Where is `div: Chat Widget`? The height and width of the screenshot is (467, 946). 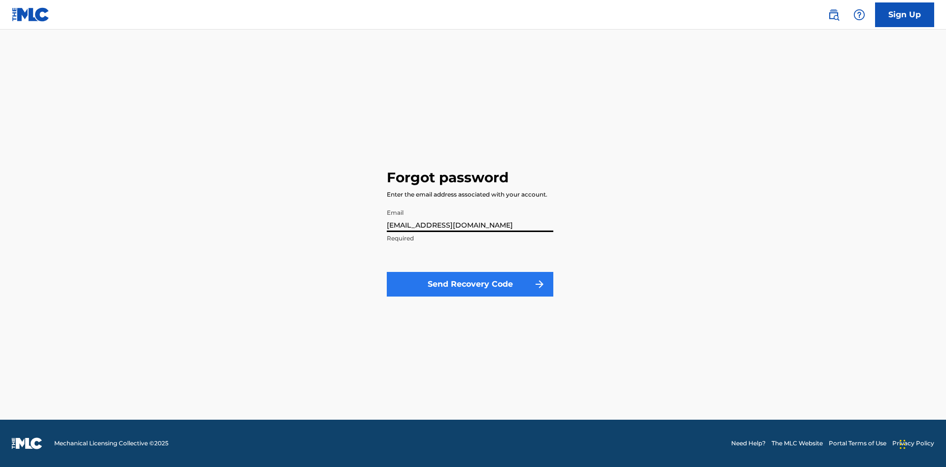 div: Chat Widget is located at coordinates (921, 443).